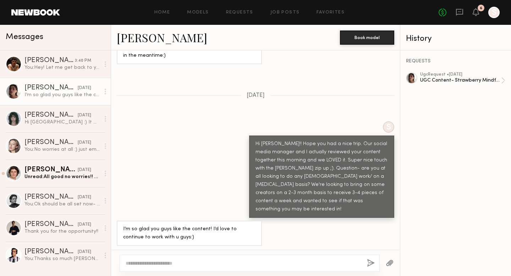  I want to click on div: You: Ok should be all set now- went through!, so click(62, 204).